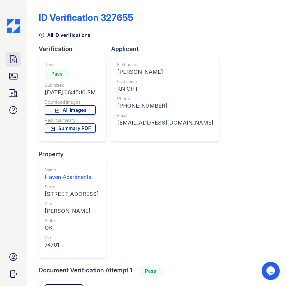 This screenshot has width=287, height=286. Describe the element at coordinates (165, 98) in the screenshot. I see `div: Phone` at that location.